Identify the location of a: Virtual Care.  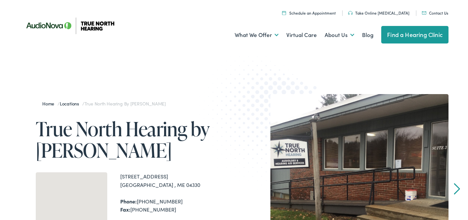
(301, 35).